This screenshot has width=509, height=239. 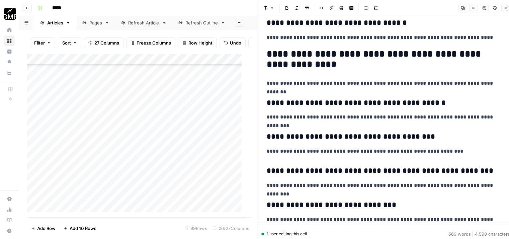 I want to click on button: Workspace: Growth Marketing Pro, so click(x=9, y=14).